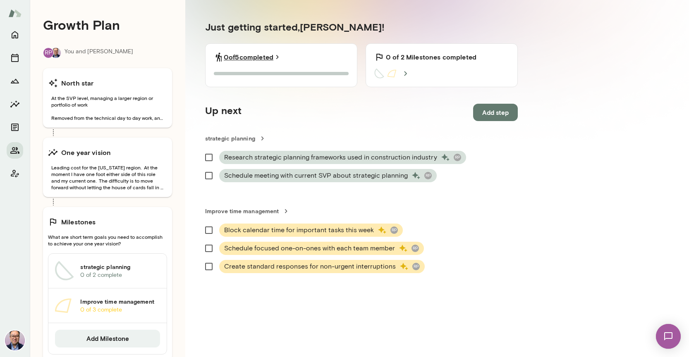  What do you see at coordinates (361, 138) in the screenshot?
I see `a: strategic planning` at bounding box center [361, 138].